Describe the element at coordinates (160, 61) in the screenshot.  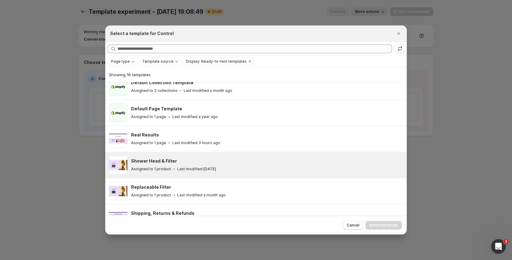
I see `button: Template source` at that location.